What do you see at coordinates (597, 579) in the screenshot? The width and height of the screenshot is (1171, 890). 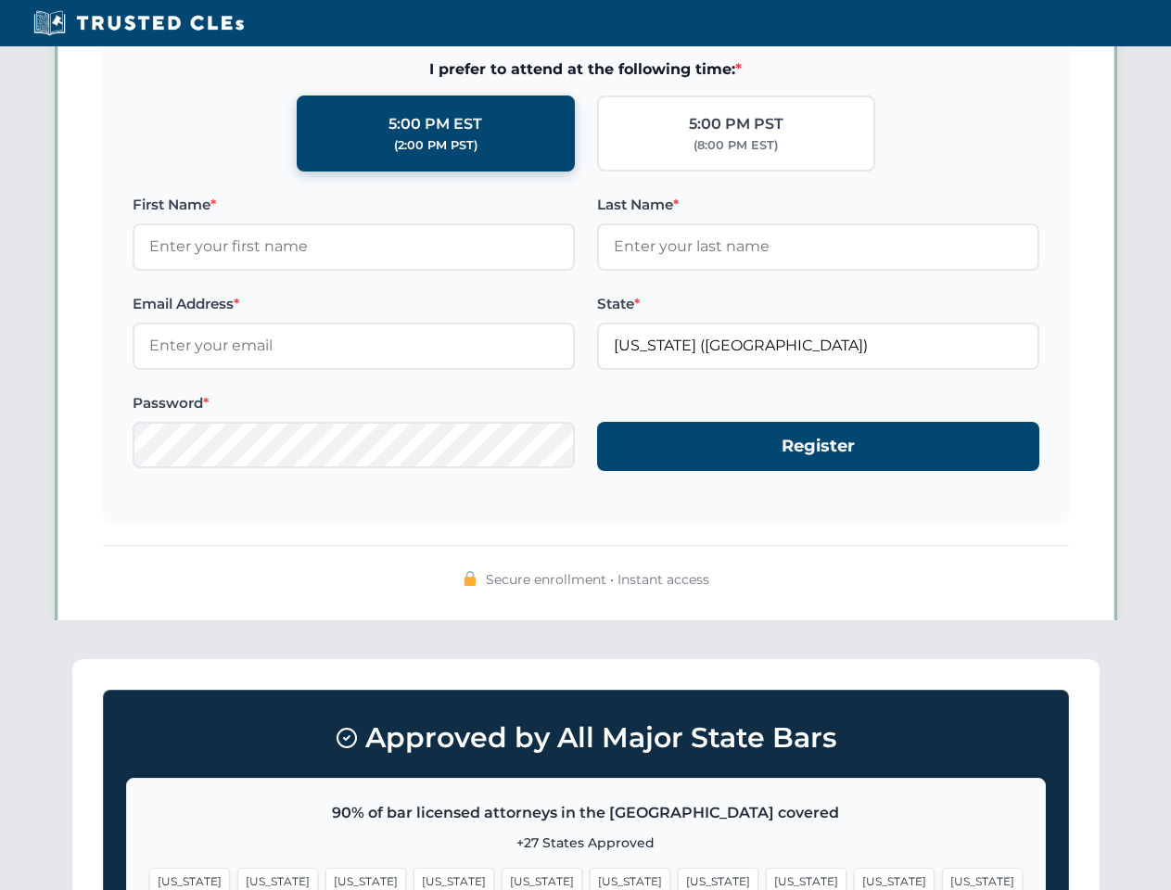 I see `span: Secure enrollment • Instant access` at bounding box center [597, 579].